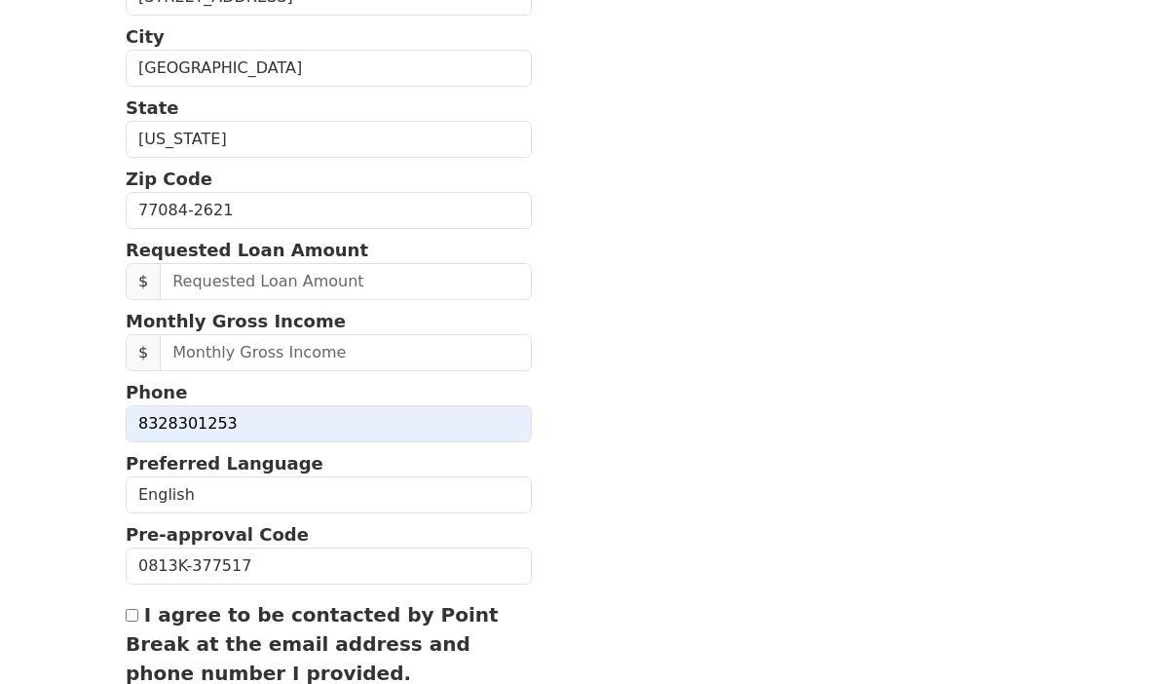  I want to click on input: Requested Loan Amount, so click(346, 283).